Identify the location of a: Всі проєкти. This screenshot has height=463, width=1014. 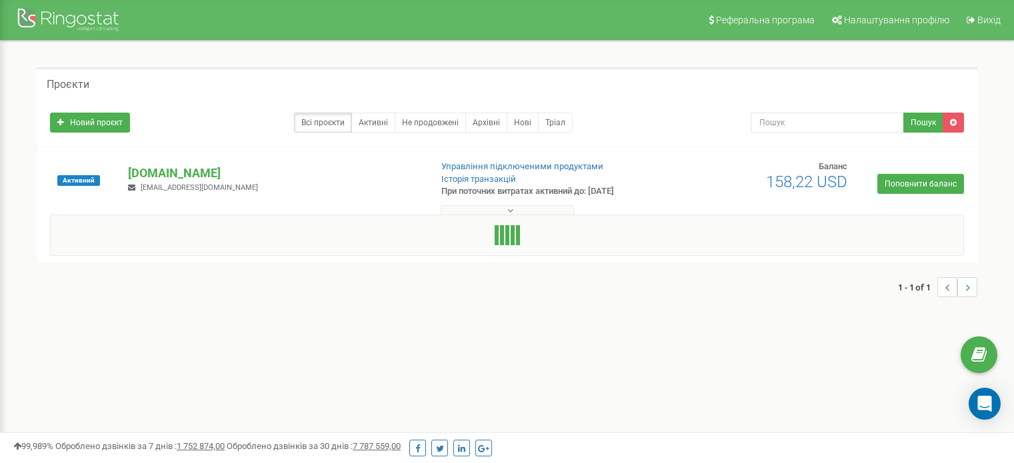
(323, 123).